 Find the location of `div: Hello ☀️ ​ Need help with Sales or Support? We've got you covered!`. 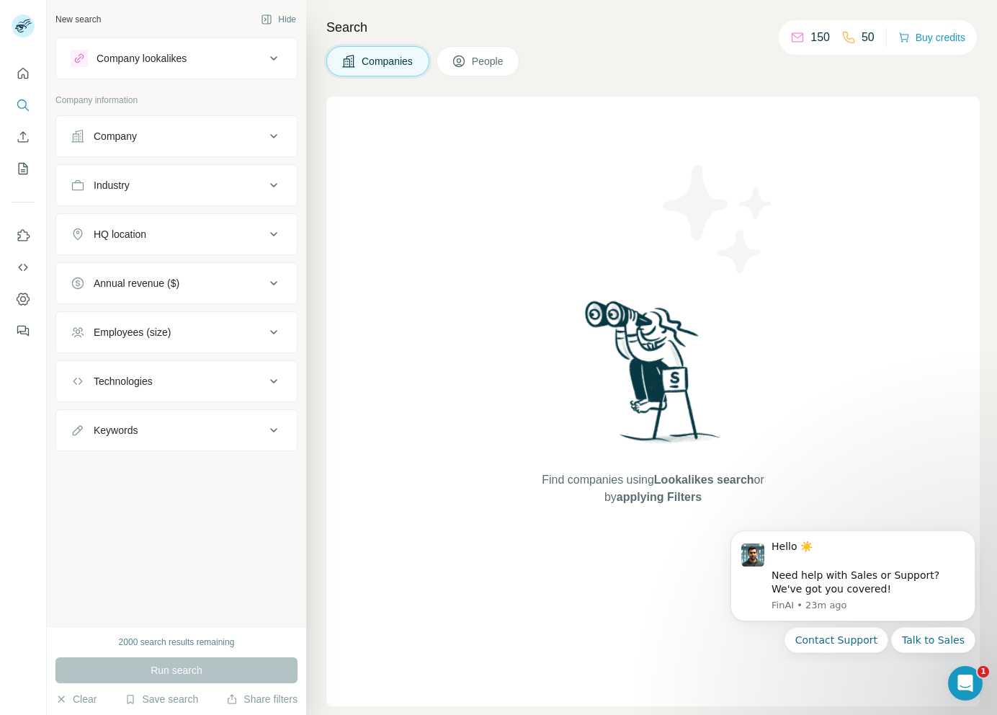

div: Hello ☀️ ​ Need help with Sales or Support? We've got you covered! is located at coordinates (159, 50).